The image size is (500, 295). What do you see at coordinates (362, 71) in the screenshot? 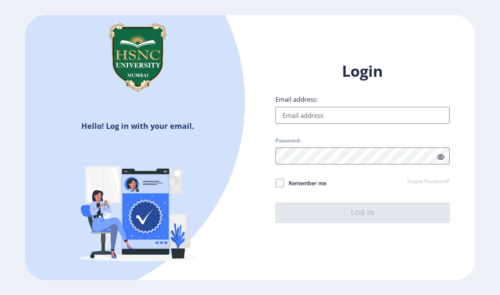
I see `h1: Login` at bounding box center [362, 71].